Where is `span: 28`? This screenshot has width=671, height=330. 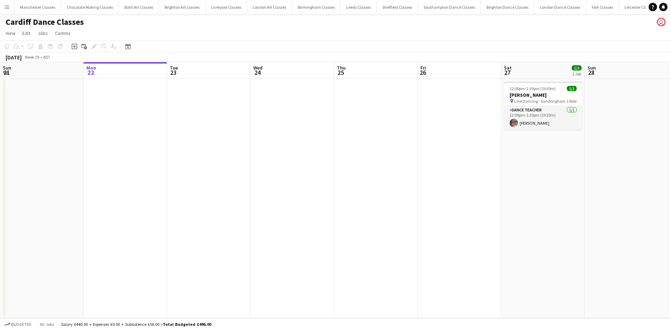 span: 28 is located at coordinates (591, 72).